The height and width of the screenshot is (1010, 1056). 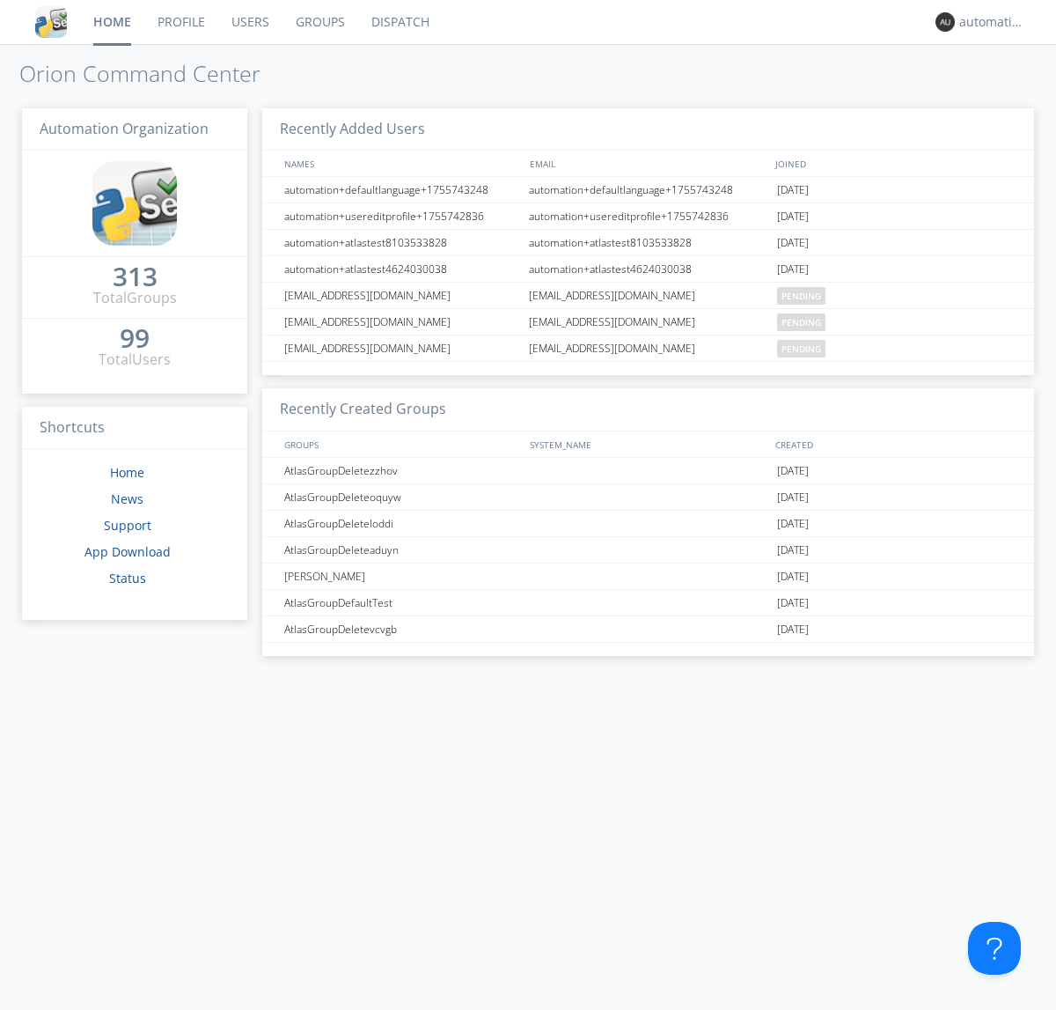 What do you see at coordinates (992, 22) in the screenshot?
I see `div: automation+atlas0017` at bounding box center [992, 22].